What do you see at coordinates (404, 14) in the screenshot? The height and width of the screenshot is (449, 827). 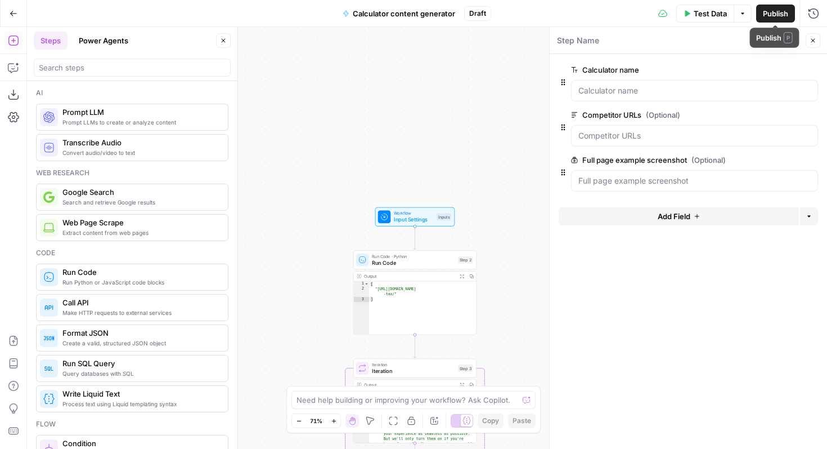 I see `span: Calculator content generator` at bounding box center [404, 14].